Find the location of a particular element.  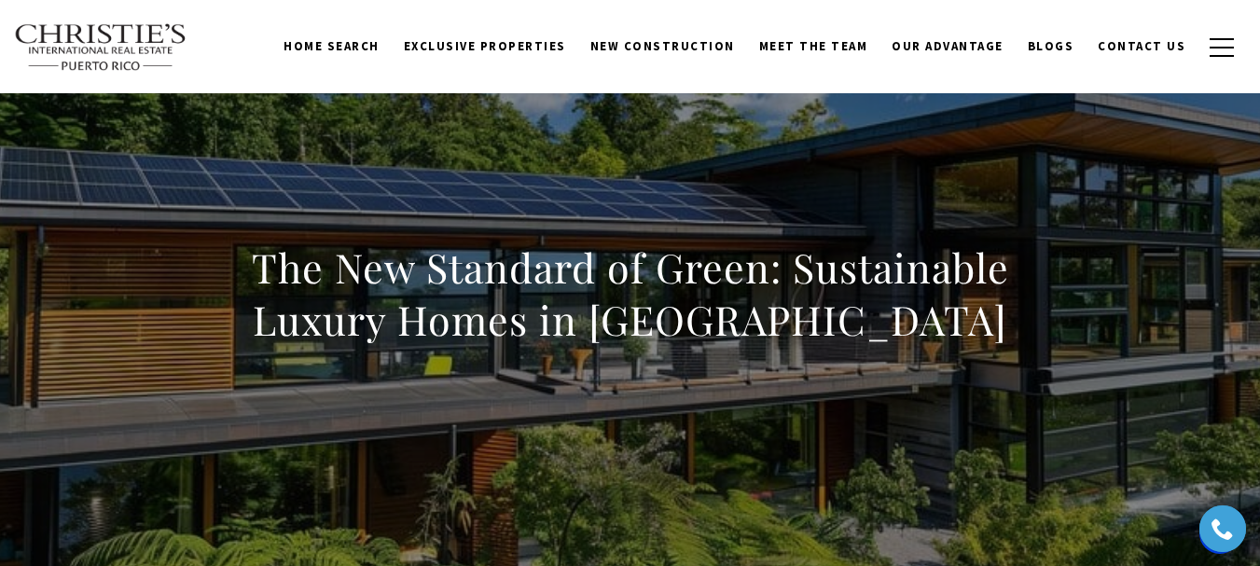

a: Meet the Team is located at coordinates (813, 47).